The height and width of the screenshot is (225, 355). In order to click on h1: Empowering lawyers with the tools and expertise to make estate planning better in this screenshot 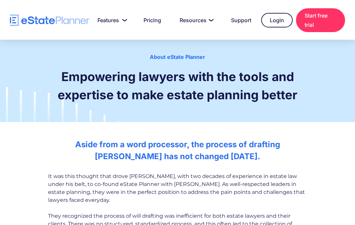, I will do `click(177, 86)`.